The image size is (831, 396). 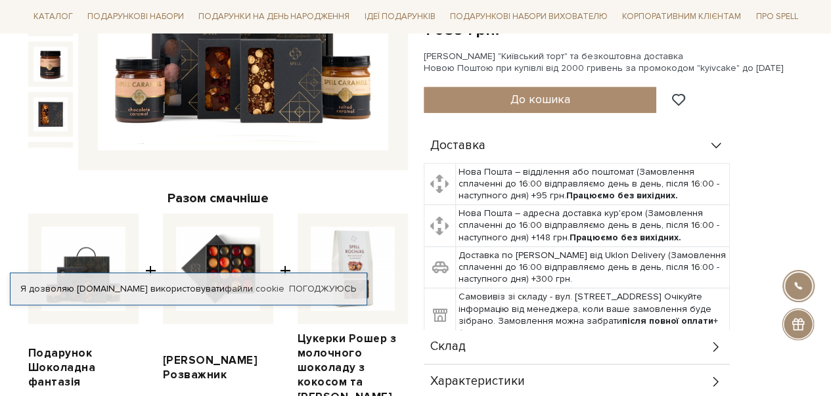 What do you see at coordinates (478, 382) in the screenshot?
I see `span: Характеристики` at bounding box center [478, 382].